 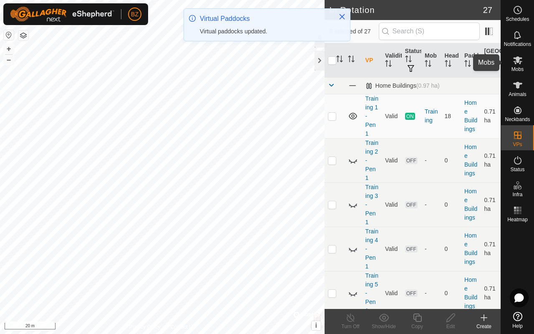 I want to click on th: Mob, so click(x=431, y=61).